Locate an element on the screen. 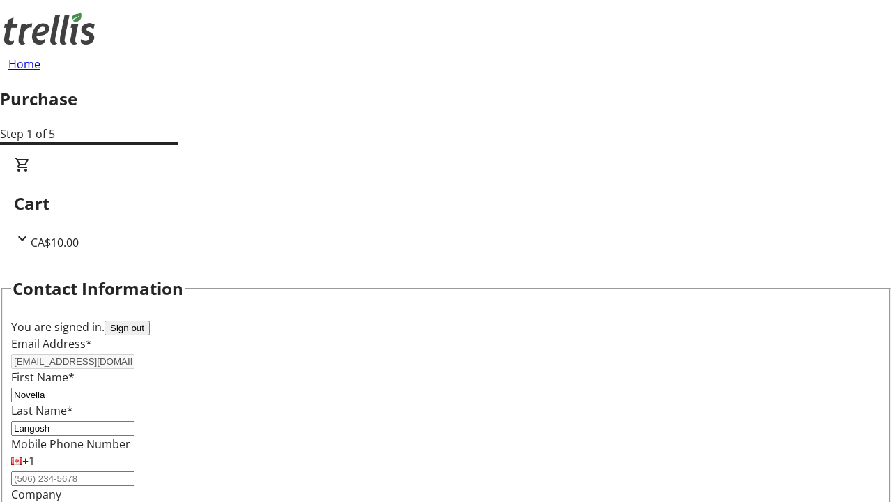  button: Sign out is located at coordinates (127, 327).